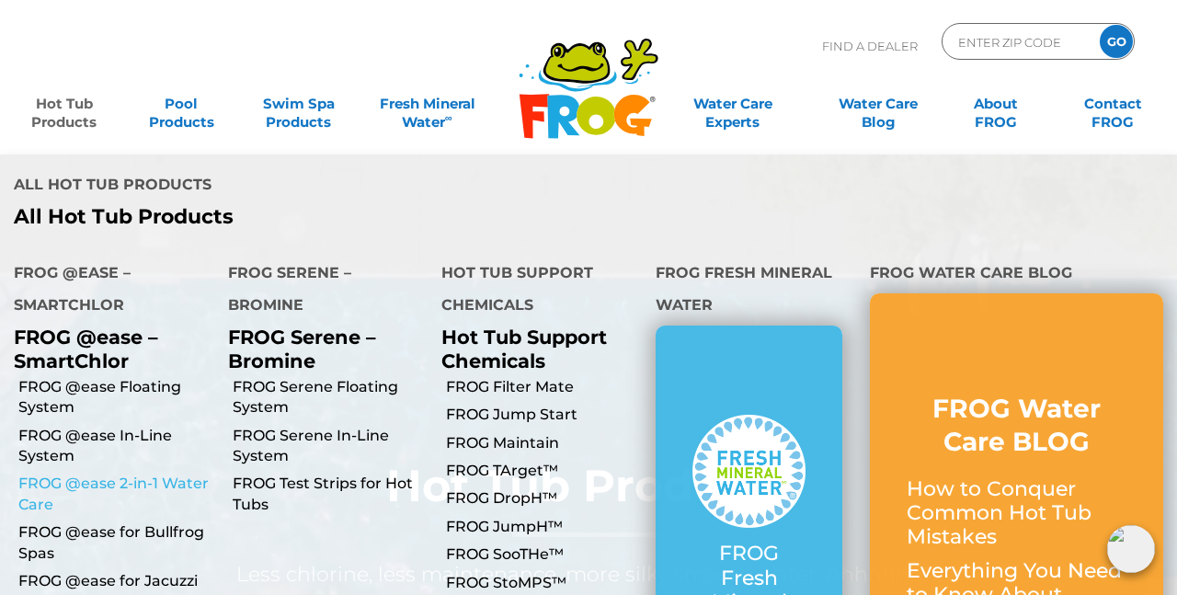  What do you see at coordinates (870, 46) in the screenshot?
I see `p: Find A Dealer` at bounding box center [870, 46].